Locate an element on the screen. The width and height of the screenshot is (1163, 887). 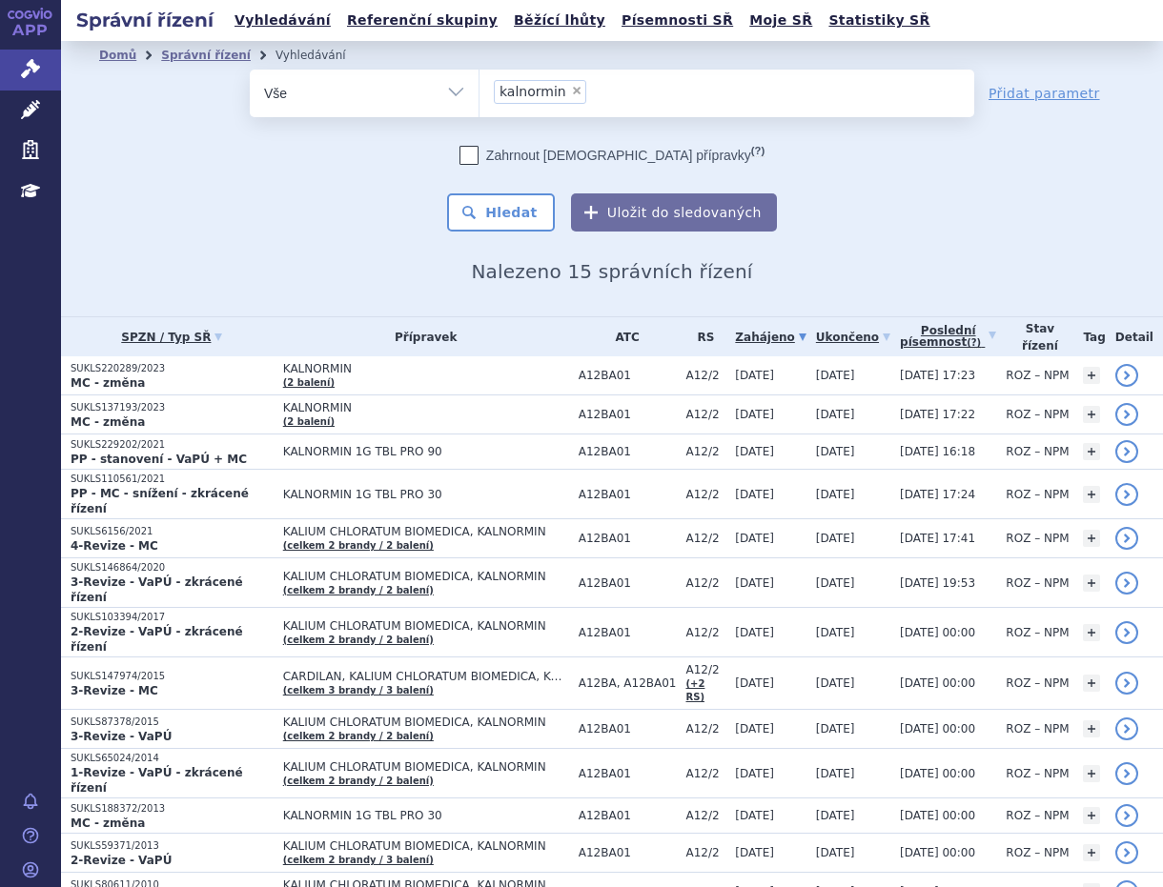
a: Domů is located at coordinates (117, 55).